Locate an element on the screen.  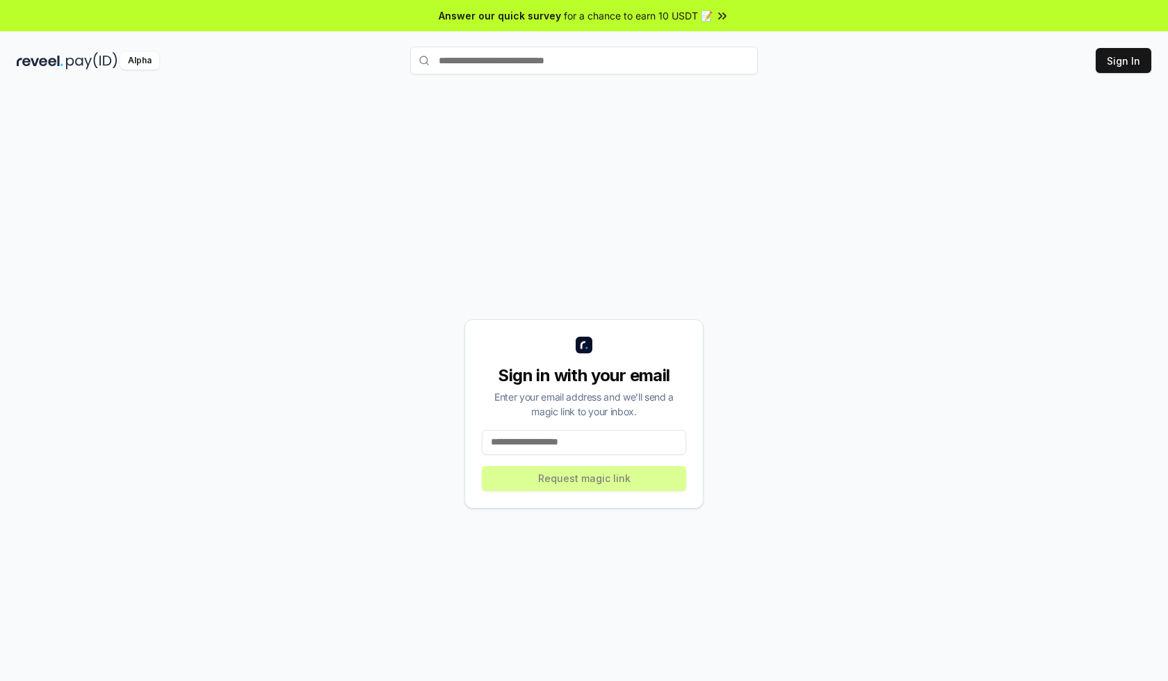
span: Answer our quick survey is located at coordinates (500, 15).